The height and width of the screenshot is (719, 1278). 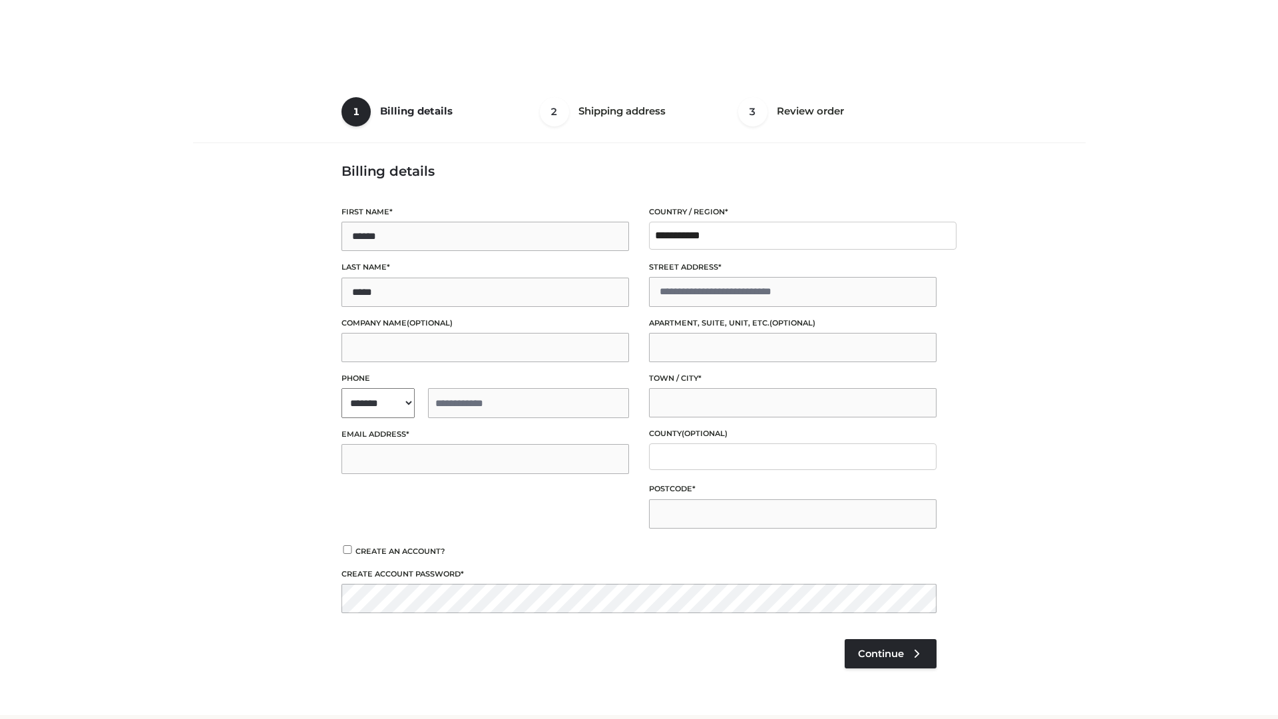 What do you see at coordinates (880, 653) in the screenshot?
I see `span: Continue` at bounding box center [880, 653].